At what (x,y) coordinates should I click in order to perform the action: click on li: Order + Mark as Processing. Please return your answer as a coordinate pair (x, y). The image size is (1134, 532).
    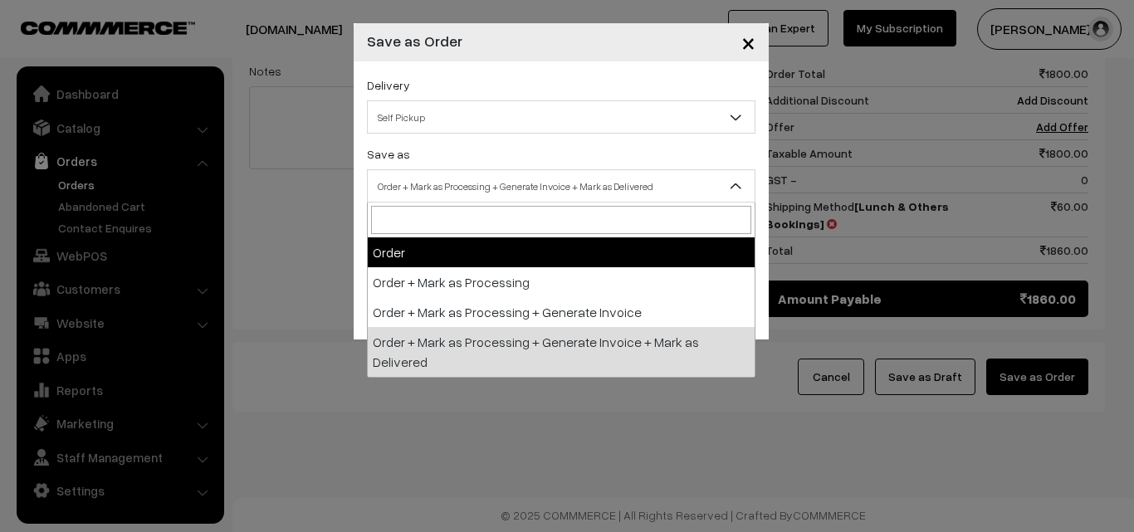
    Looking at the image, I should click on (561, 282).